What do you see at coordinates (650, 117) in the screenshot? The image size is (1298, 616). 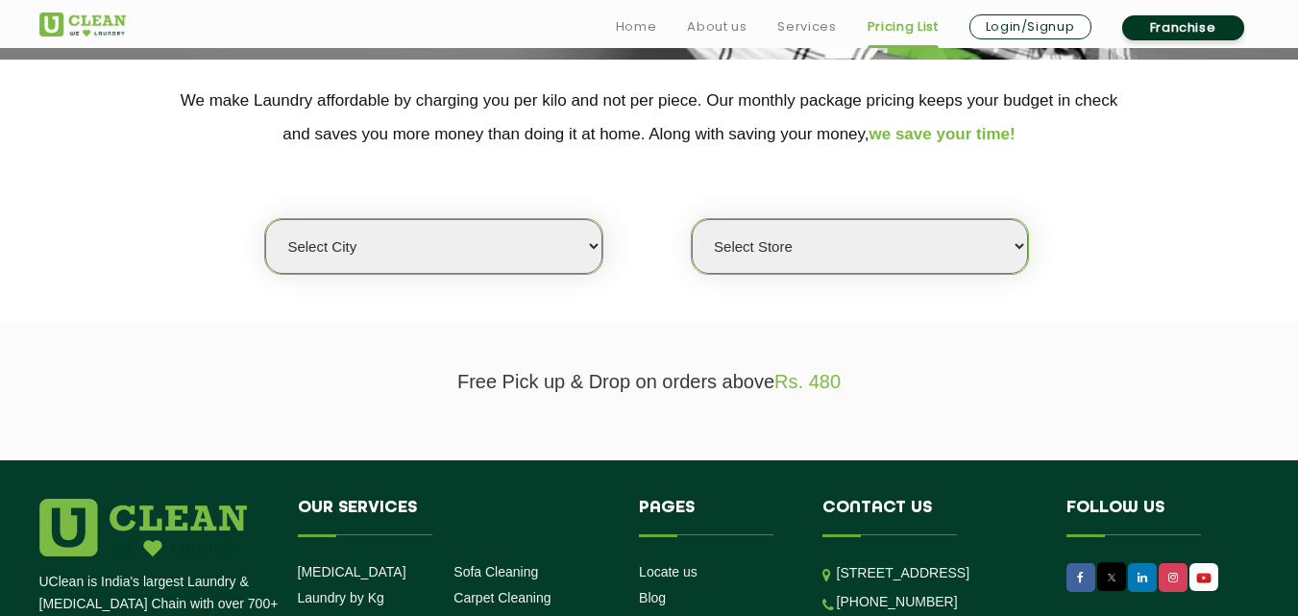 I see `p: We make Laundry affordable by charging you per kilo and not per piece. Our monthly package pricin...` at bounding box center [650, 117].